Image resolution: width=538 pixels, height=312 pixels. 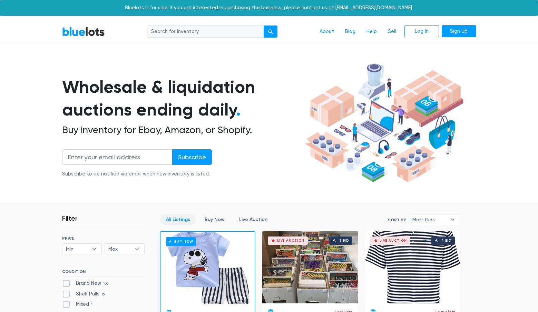 What do you see at coordinates (372, 32) in the screenshot?
I see `a: Help` at bounding box center [372, 32].